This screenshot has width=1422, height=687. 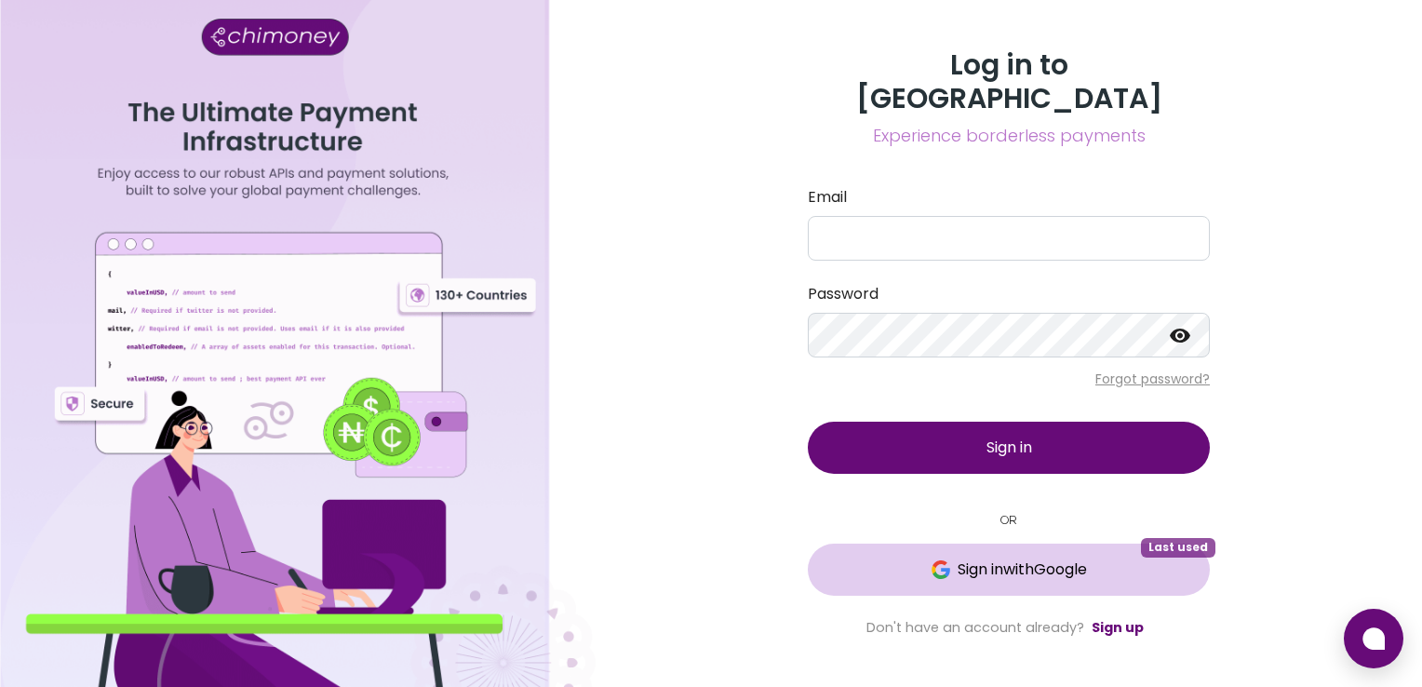 What do you see at coordinates (941, 570) in the screenshot?
I see `img: Google` at bounding box center [941, 570].